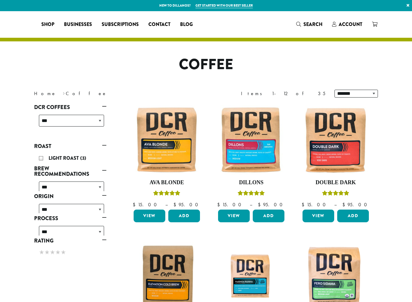  Describe the element at coordinates (83, 158) in the screenshot. I see `span: (3)` at that location.